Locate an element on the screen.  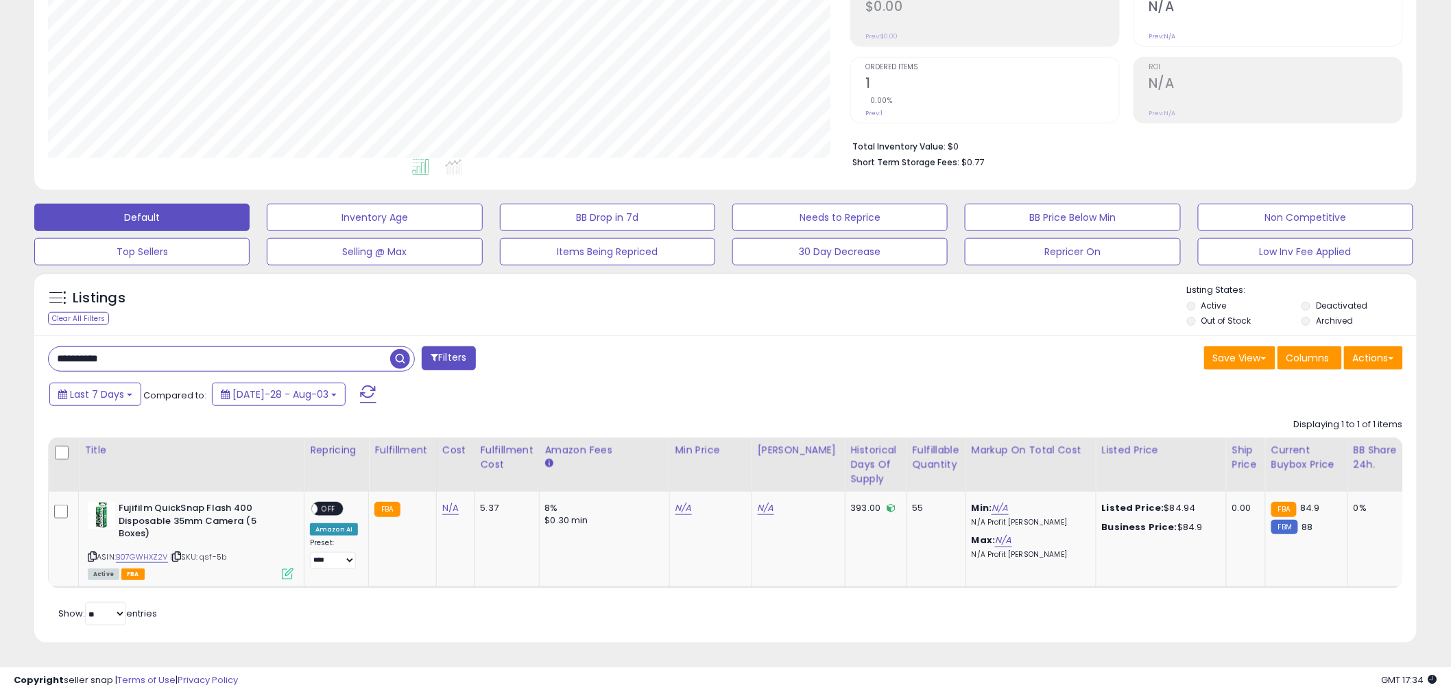
div: Min Price is located at coordinates (710, 450).